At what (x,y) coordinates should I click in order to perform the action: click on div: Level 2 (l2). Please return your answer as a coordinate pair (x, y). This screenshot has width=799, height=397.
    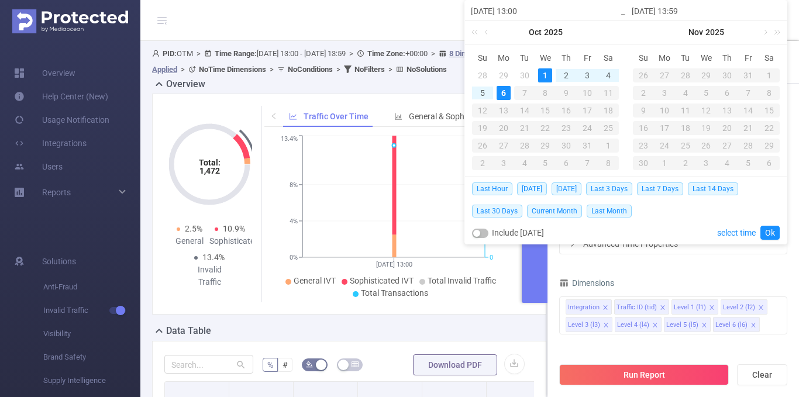
    Looking at the image, I should click on (739, 308).